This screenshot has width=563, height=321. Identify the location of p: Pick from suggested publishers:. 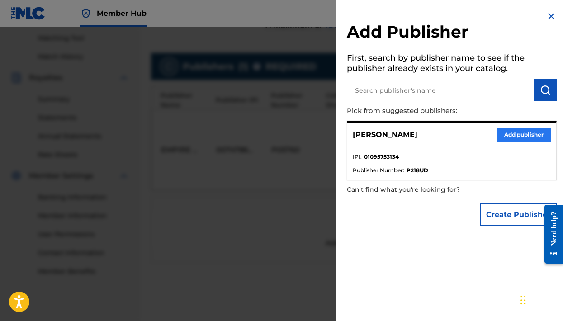
(426, 111).